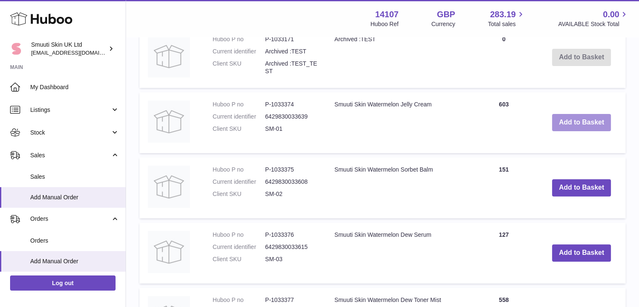 Image resolution: width=639 pixels, height=307 pixels. Describe the element at coordinates (169, 56) in the screenshot. I see `img: Archived :TEST` at that location.